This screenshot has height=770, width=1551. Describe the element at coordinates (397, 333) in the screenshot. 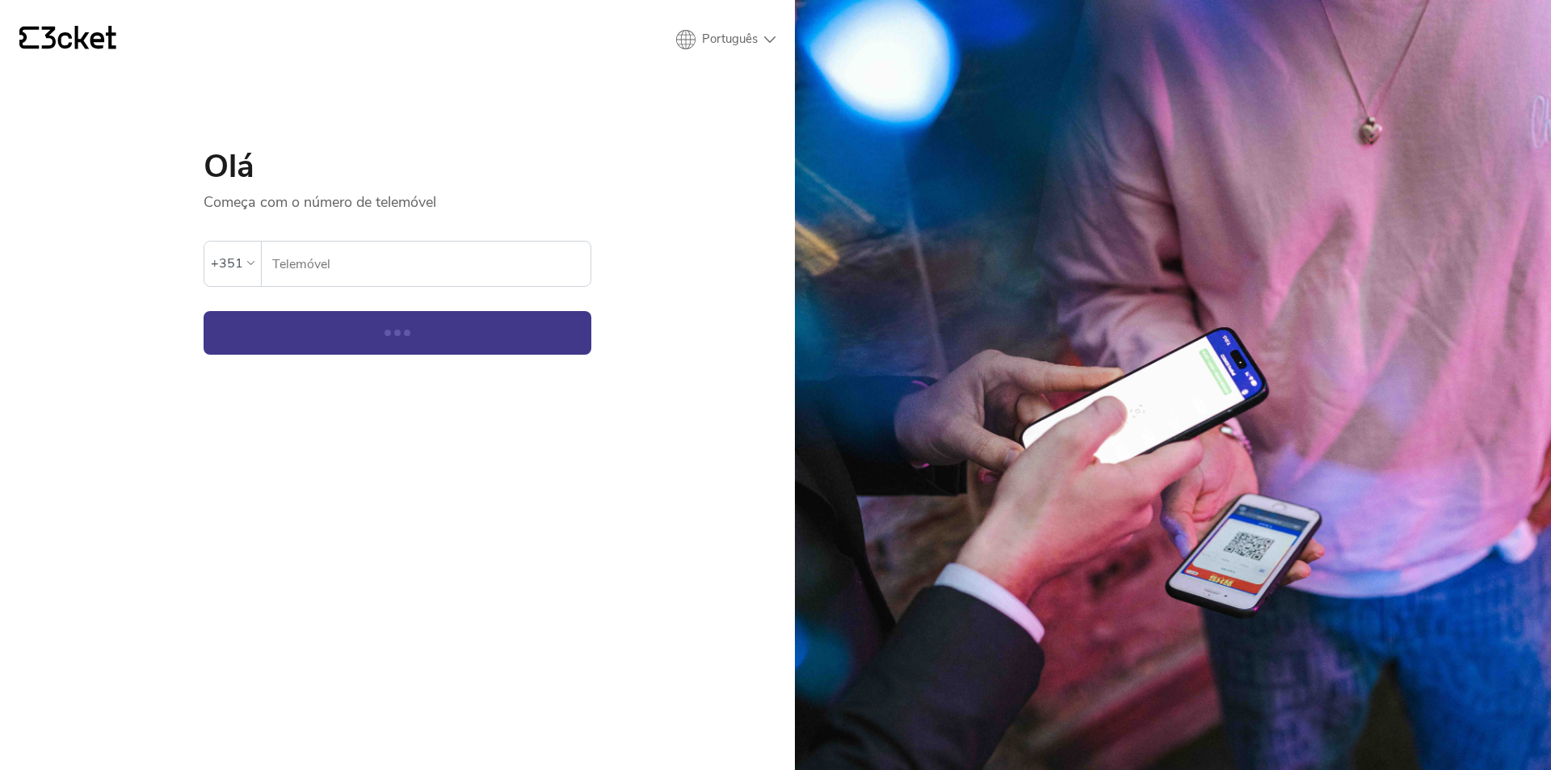

I see `button: Continuar` at that location.